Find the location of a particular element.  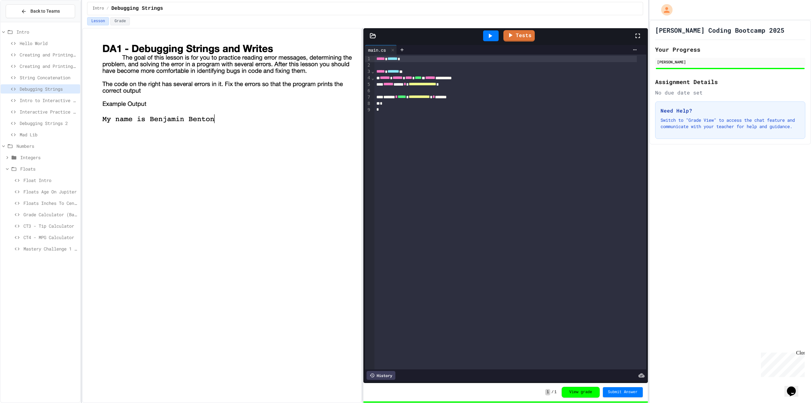

span: Intro to Interactive Programs is located at coordinates (48, 100).